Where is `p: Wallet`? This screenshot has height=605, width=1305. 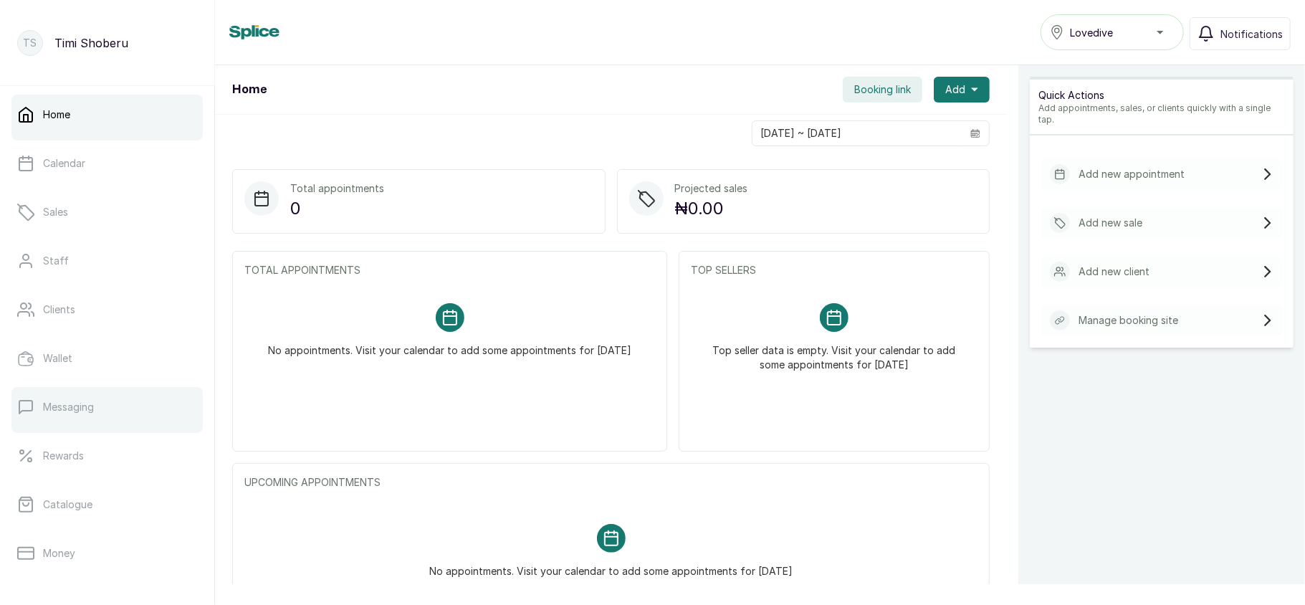
p: Wallet is located at coordinates (57, 358).